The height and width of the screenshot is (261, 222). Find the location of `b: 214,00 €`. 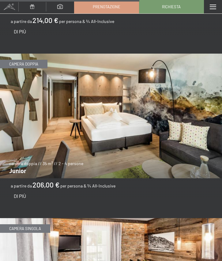

b: 214,00 € is located at coordinates (45, 20).